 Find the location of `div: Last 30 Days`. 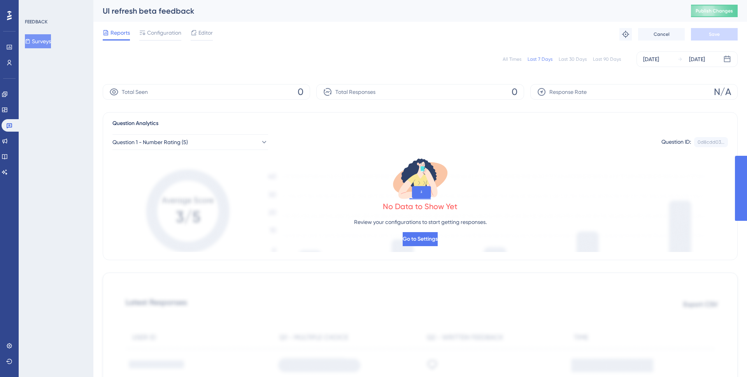

div: Last 30 Days is located at coordinates (573, 59).